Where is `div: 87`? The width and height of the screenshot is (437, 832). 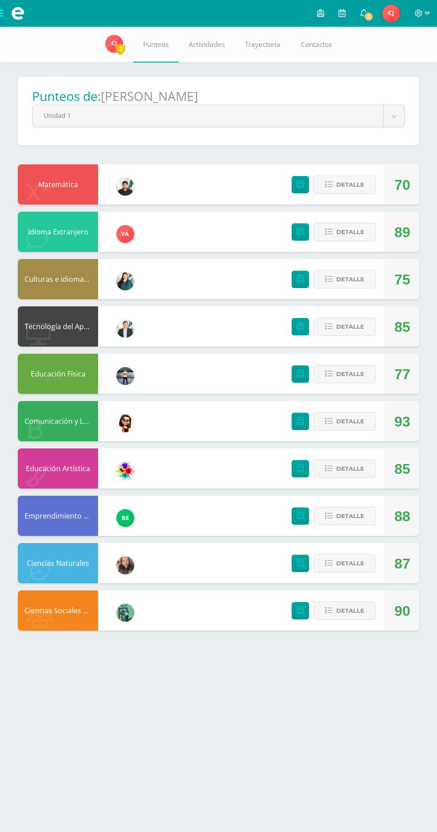 div: 87 is located at coordinates (403, 563).